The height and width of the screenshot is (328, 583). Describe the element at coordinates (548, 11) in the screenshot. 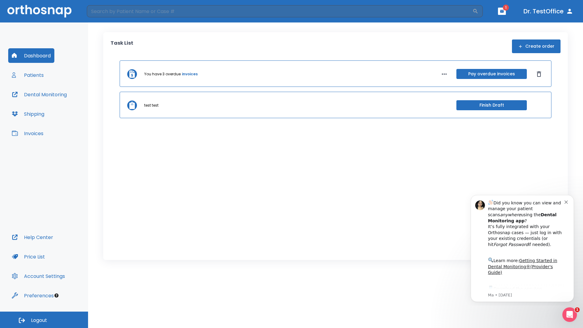

I see `button: Dr. TestOffice` at that location.